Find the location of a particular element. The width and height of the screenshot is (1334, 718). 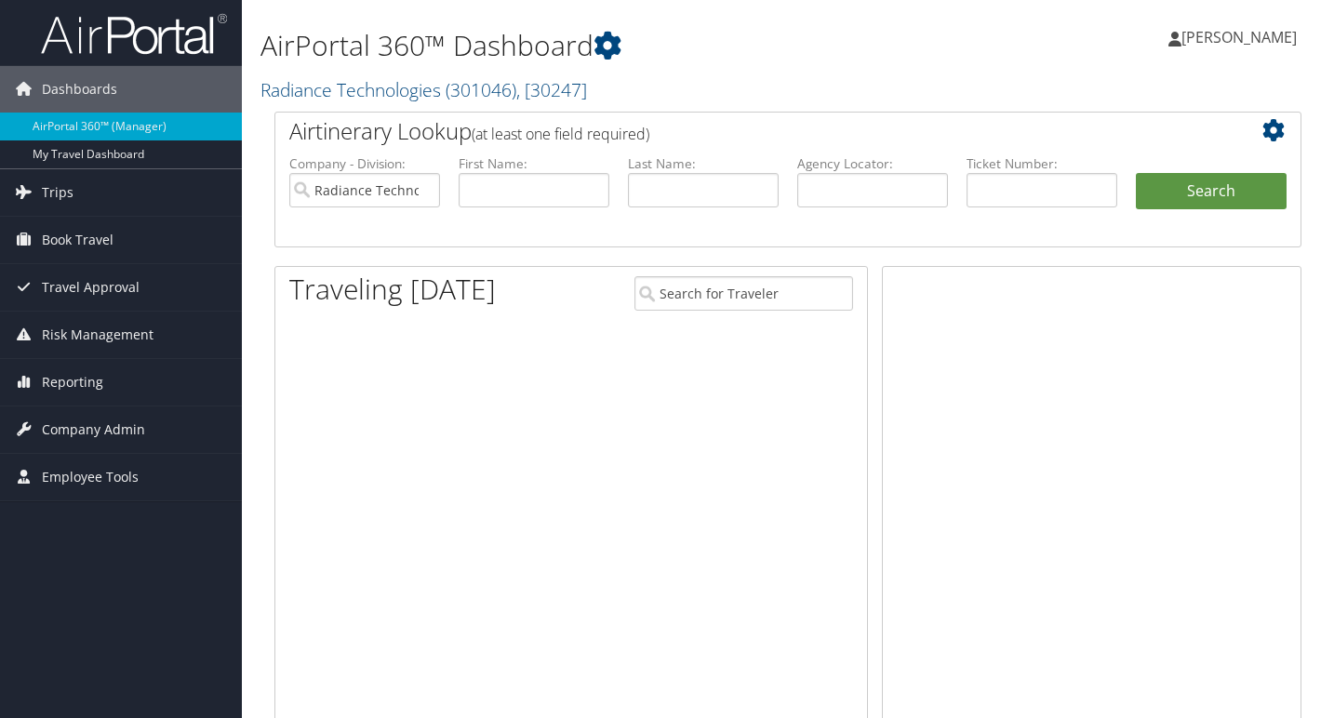

span: Trips is located at coordinates (58, 193).